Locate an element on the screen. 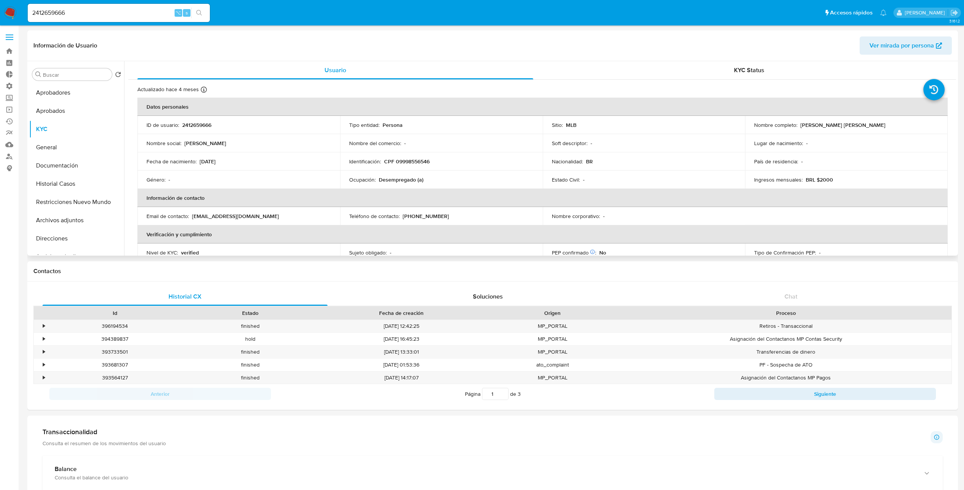 The width and height of the screenshot is (964, 490). p: Ocupación : is located at coordinates (362, 179).